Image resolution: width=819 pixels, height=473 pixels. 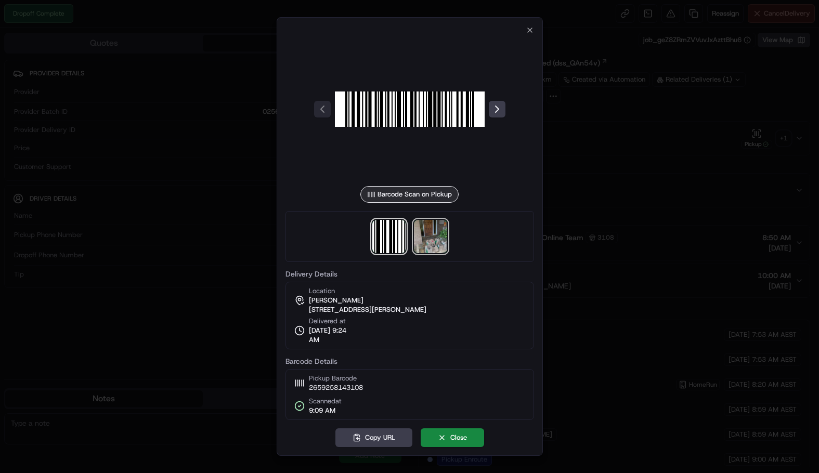 I want to click on button: Close, so click(x=453, y=438).